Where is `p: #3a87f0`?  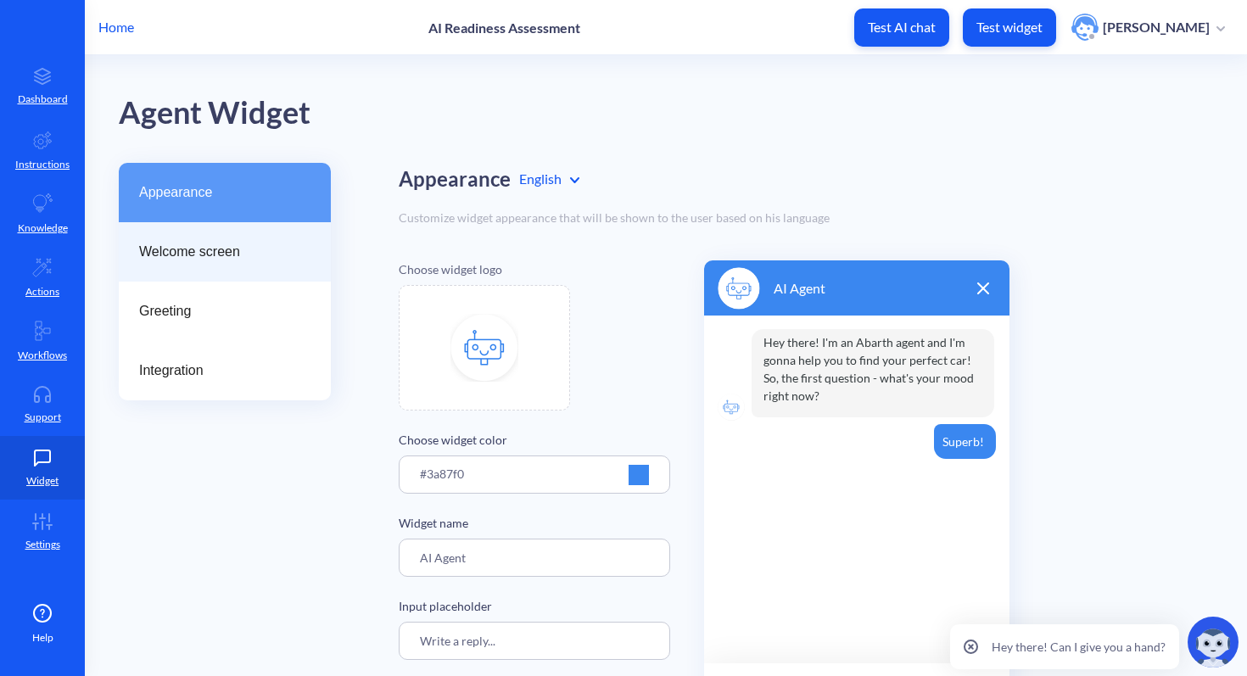 p: #3a87f0 is located at coordinates (442, 473).